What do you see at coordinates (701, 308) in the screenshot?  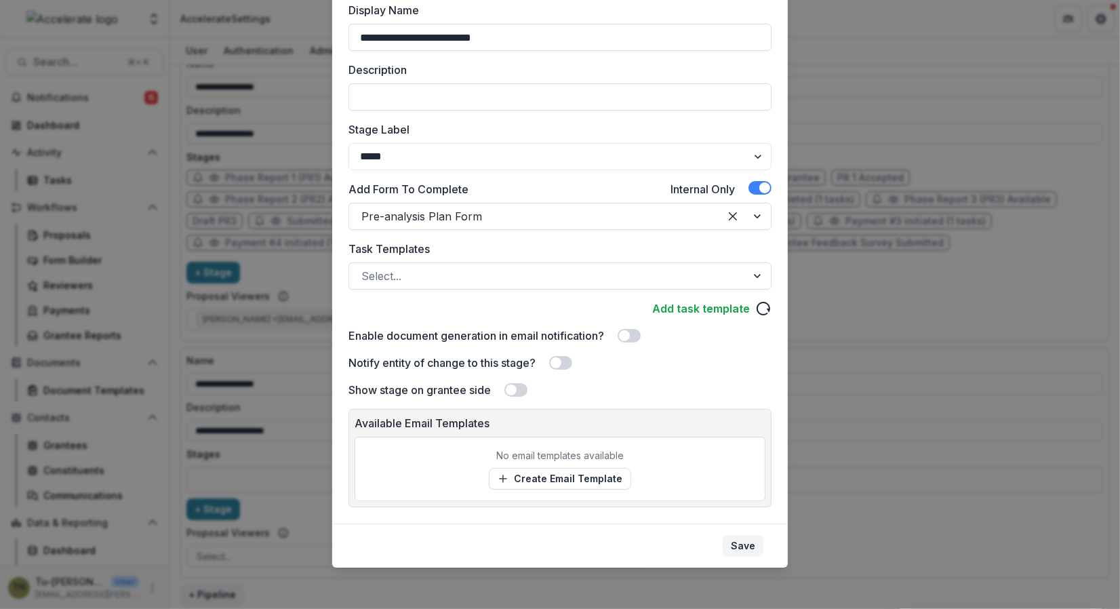 I see `a: Add task template` at bounding box center [701, 308].